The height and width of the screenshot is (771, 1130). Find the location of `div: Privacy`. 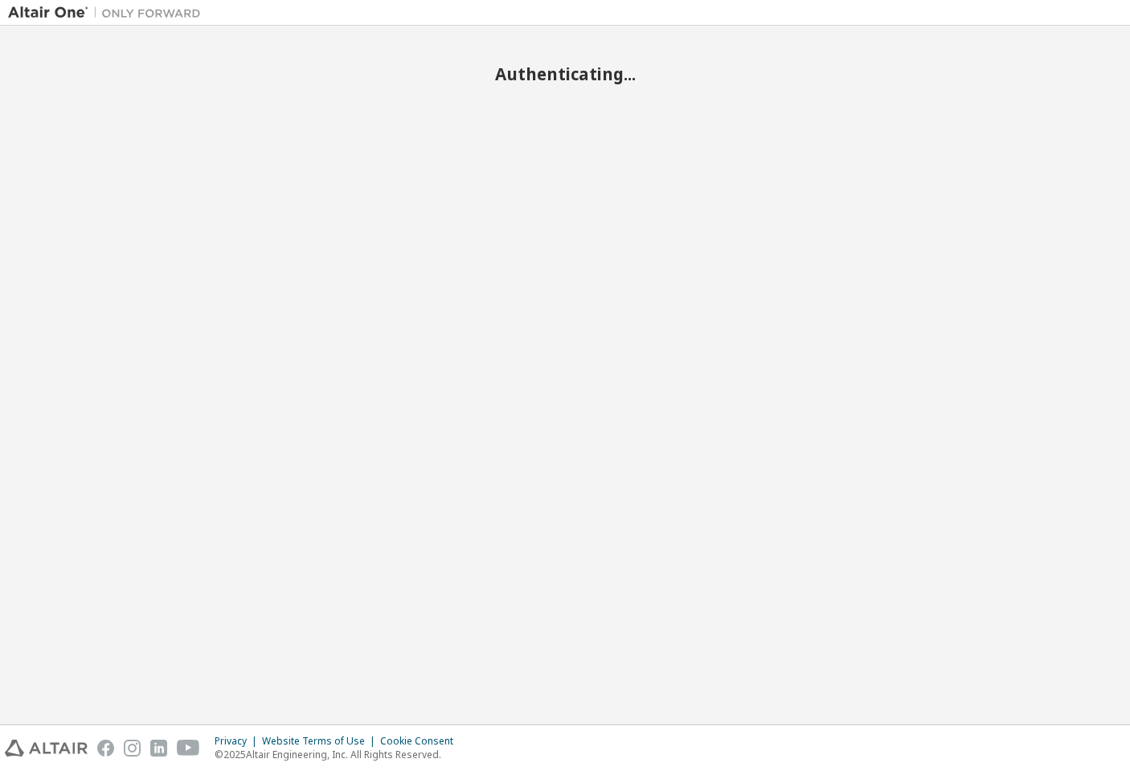

div: Privacy is located at coordinates (238, 742).